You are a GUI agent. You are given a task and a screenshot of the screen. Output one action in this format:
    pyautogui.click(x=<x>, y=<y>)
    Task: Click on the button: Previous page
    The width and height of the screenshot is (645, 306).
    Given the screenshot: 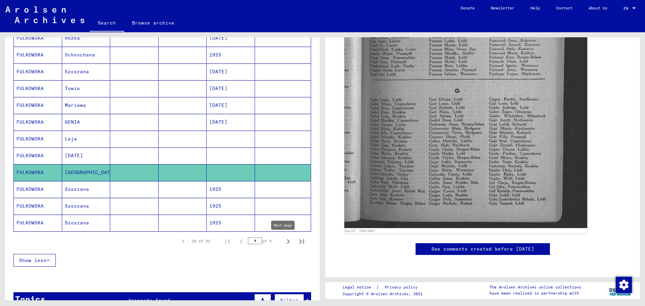 What is the action you would take?
    pyautogui.click(x=241, y=241)
    